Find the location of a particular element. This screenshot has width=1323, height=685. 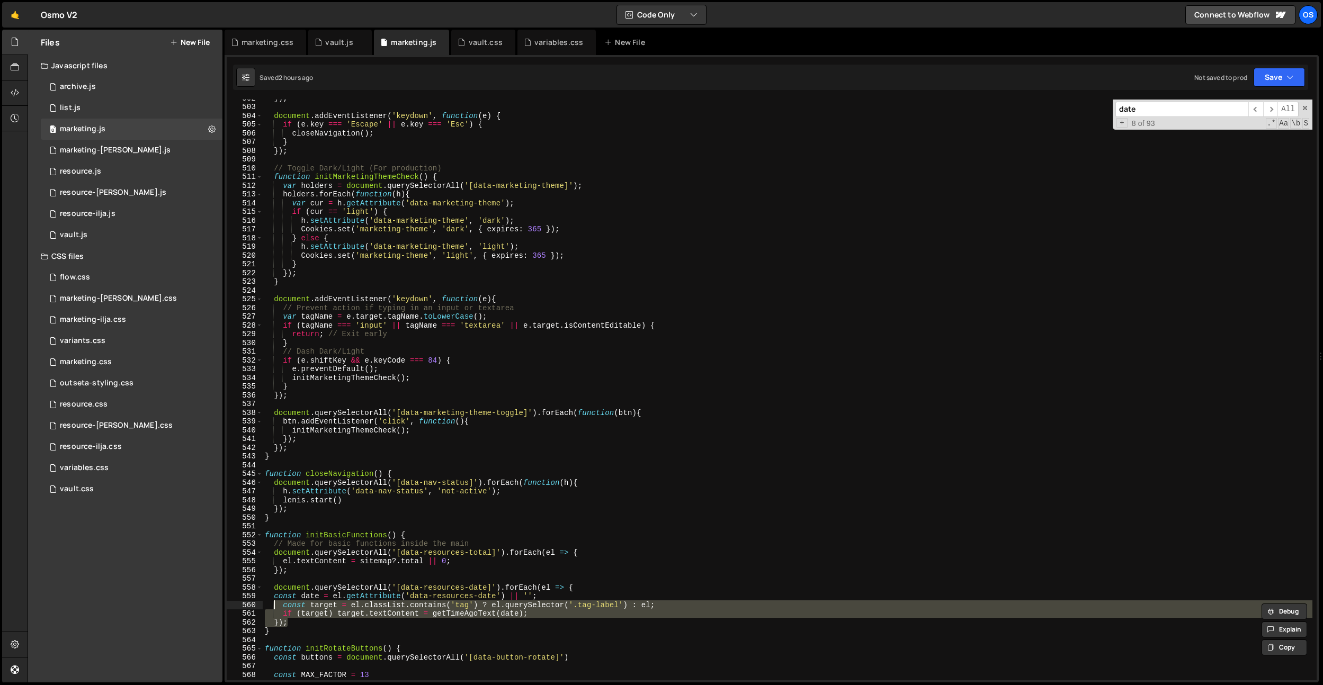

div: 529 is located at coordinates (245, 334).